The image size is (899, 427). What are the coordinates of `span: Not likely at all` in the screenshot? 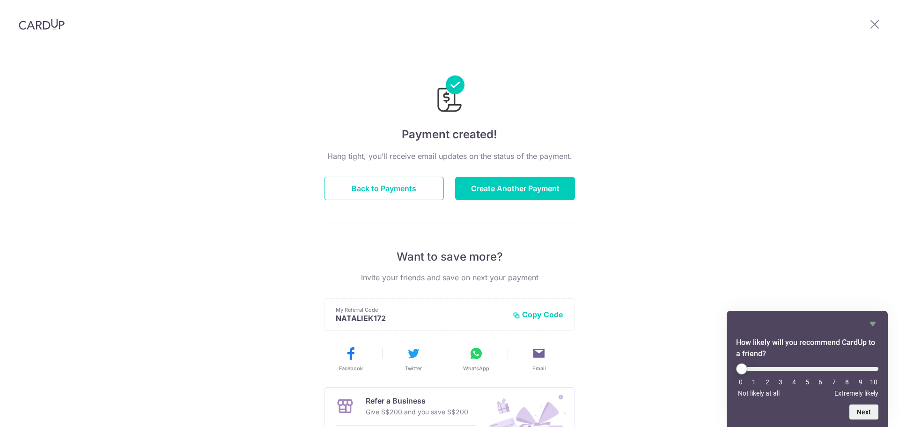 It's located at (759, 393).